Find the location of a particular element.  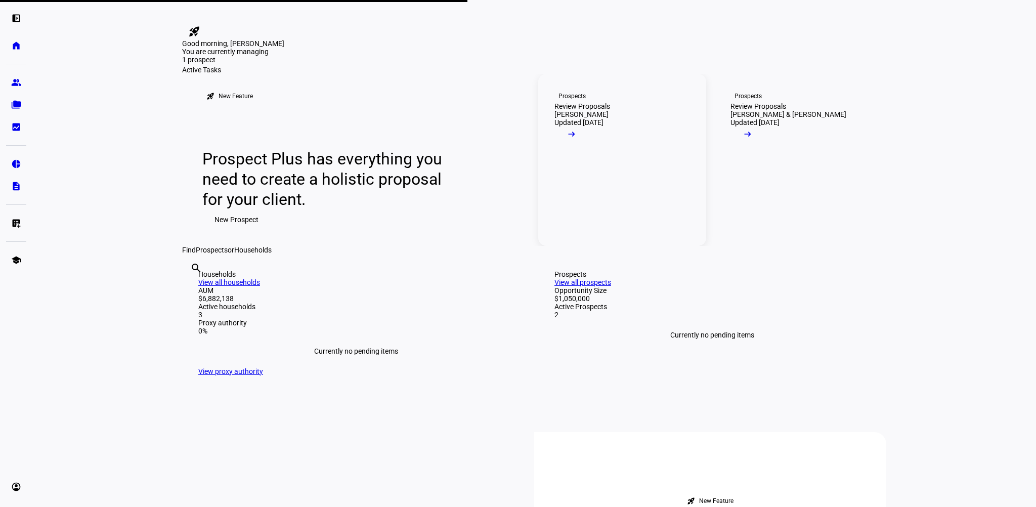

span: You are currently managing is located at coordinates (225, 52).